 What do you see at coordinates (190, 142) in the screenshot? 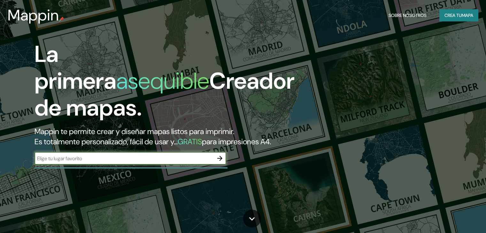
I see `font: GRATIS` at bounding box center [190, 142].